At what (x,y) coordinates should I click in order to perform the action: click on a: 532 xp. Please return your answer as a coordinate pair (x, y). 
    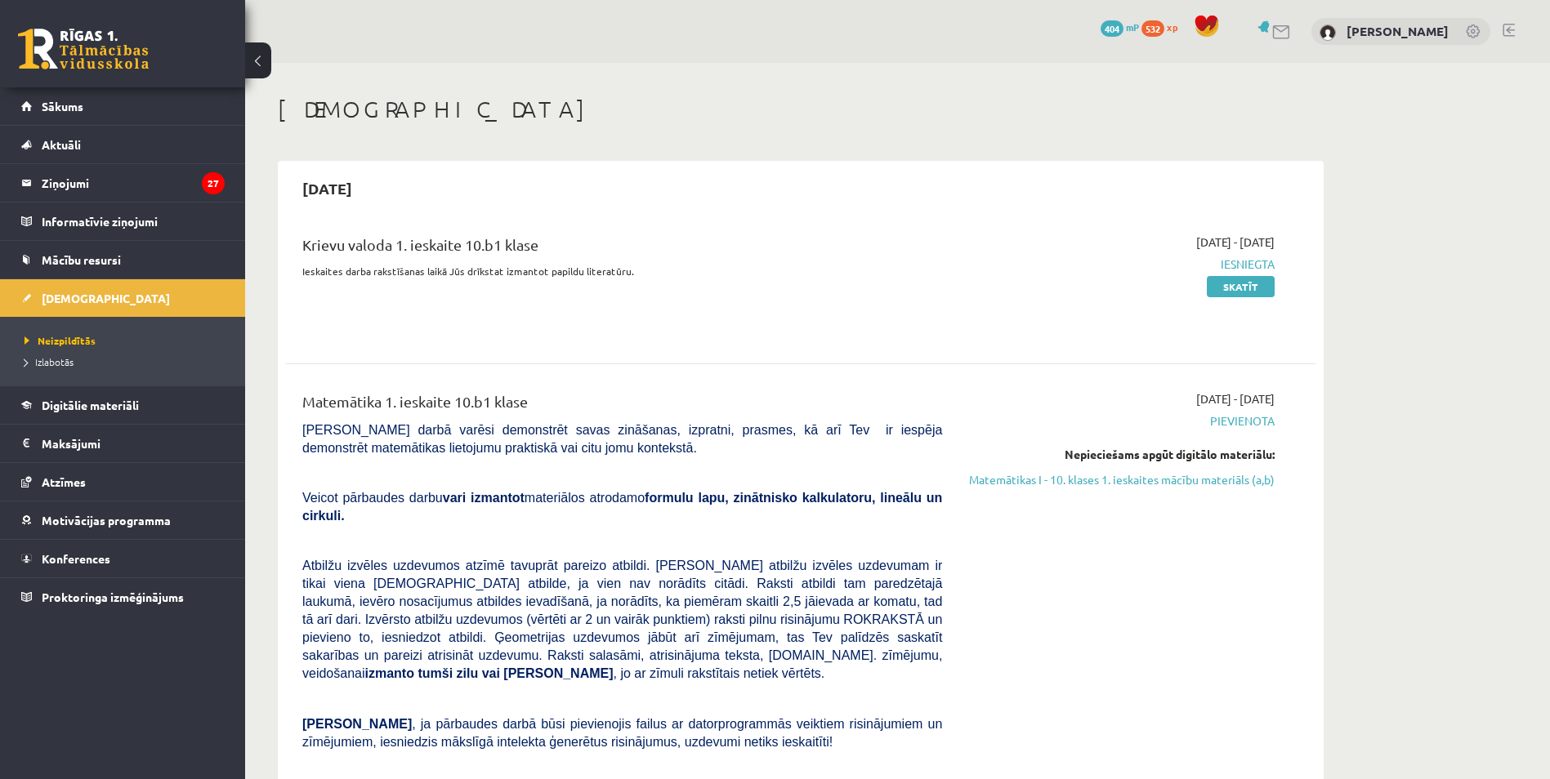
    Looking at the image, I should click on (1163, 27).